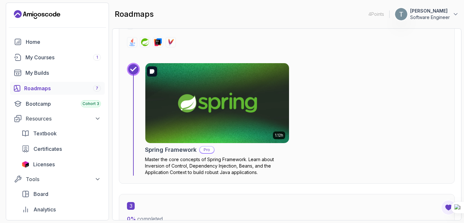 The height and width of the screenshot is (223, 464). I want to click on img: Spring Framework card, so click(217, 103).